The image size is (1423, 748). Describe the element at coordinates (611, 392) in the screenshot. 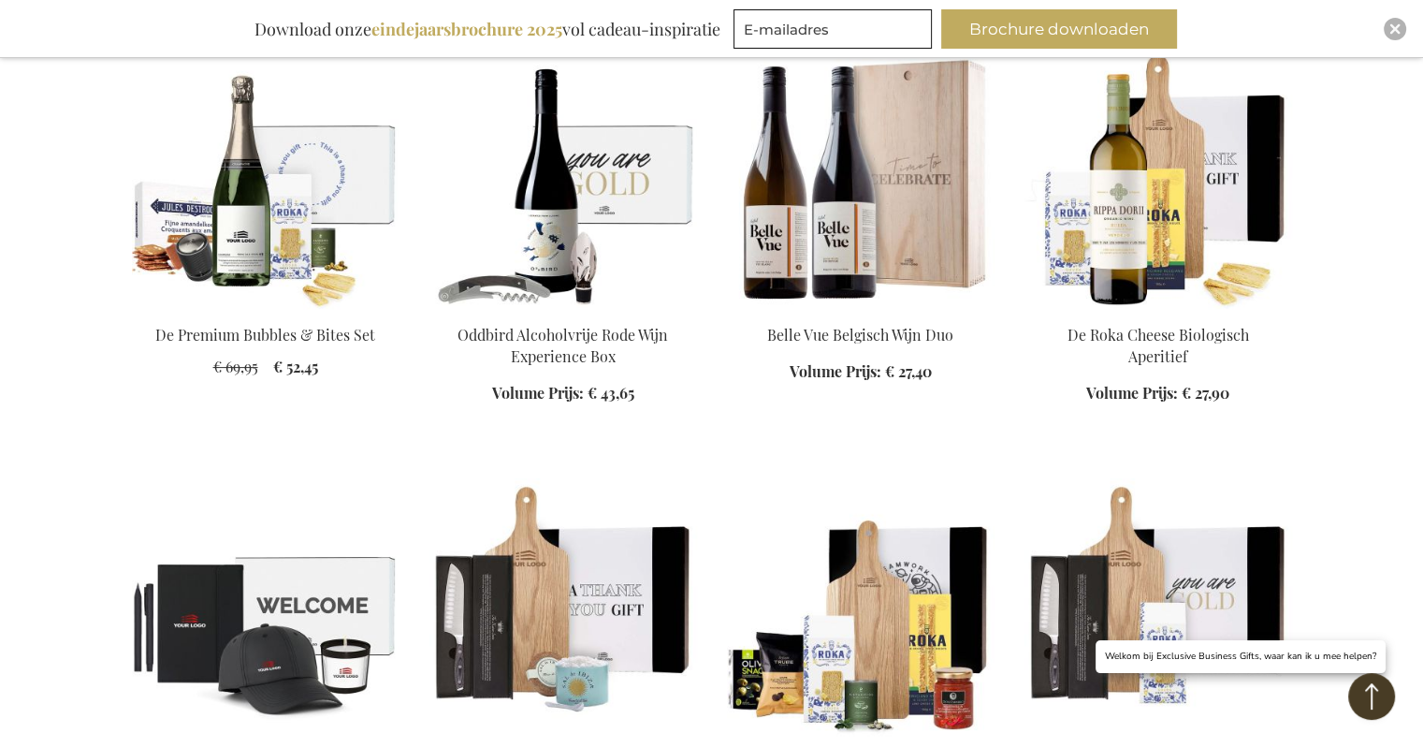

I see `span: € 43,65` at that location.